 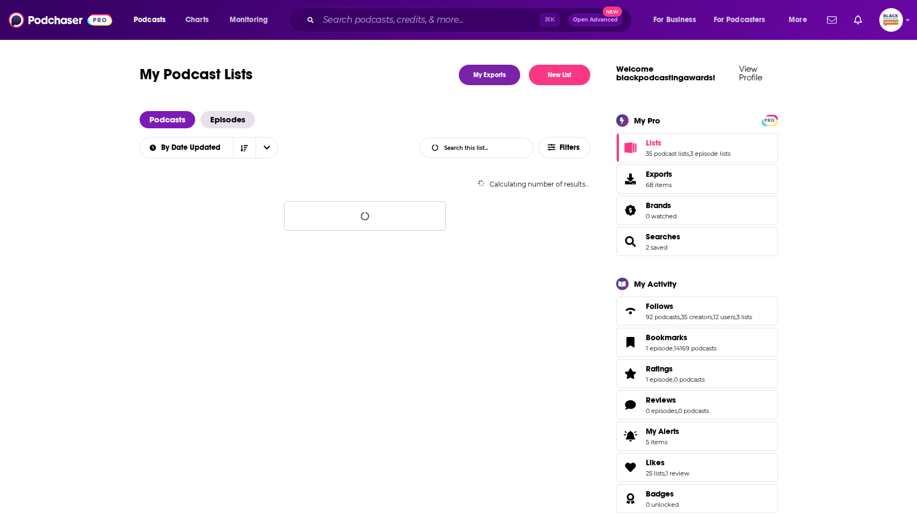 What do you see at coordinates (429, 20) in the screenshot?
I see `input: Search podcasts, credits, & more...` at bounding box center [429, 20].